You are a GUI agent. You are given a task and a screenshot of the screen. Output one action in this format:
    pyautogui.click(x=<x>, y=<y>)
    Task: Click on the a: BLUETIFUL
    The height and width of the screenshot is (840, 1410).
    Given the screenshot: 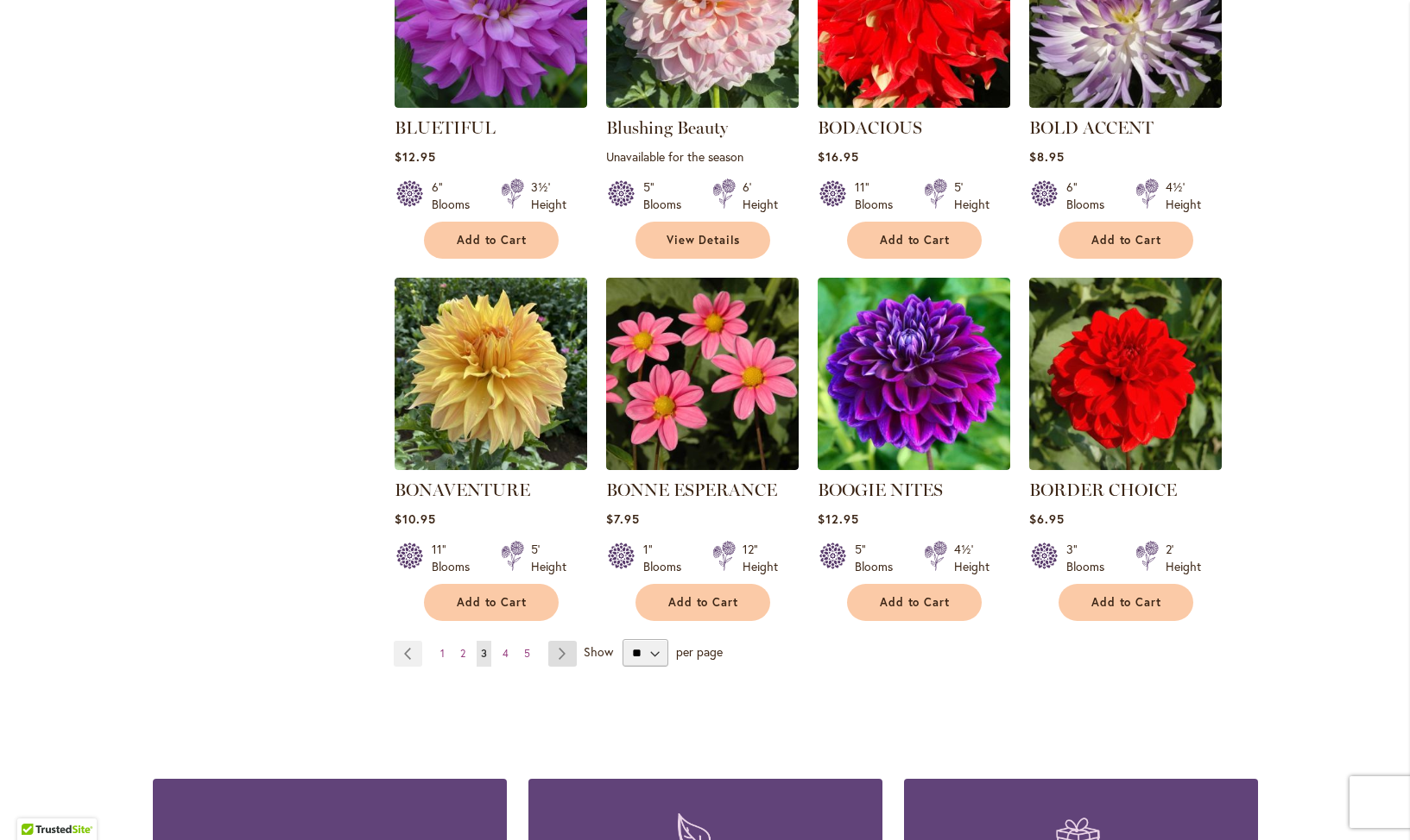 What is the action you would take?
    pyautogui.click(x=445, y=128)
    